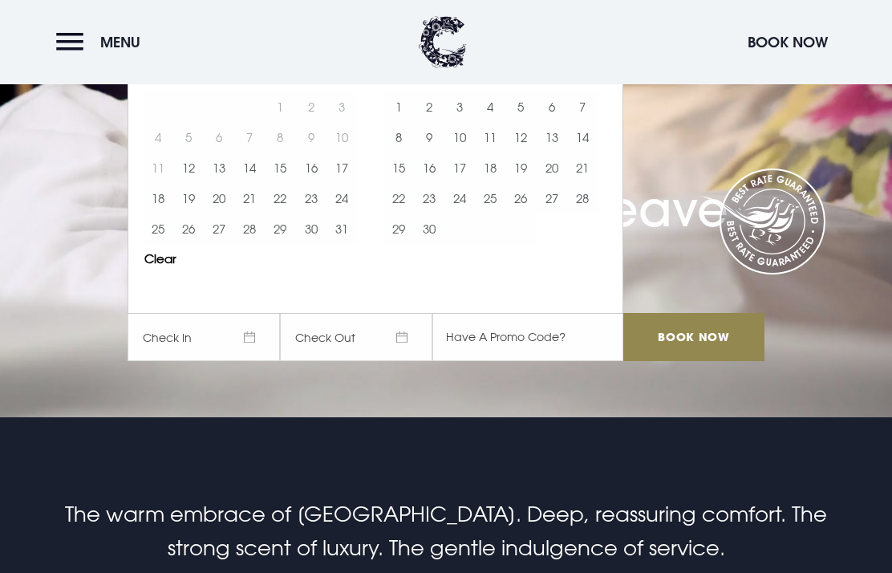 This screenshot has width=892, height=573. What do you see at coordinates (460, 137) in the screenshot?
I see `td: Choose Wednesday, September 10, 2025 as your start date.` at bounding box center [460, 137].